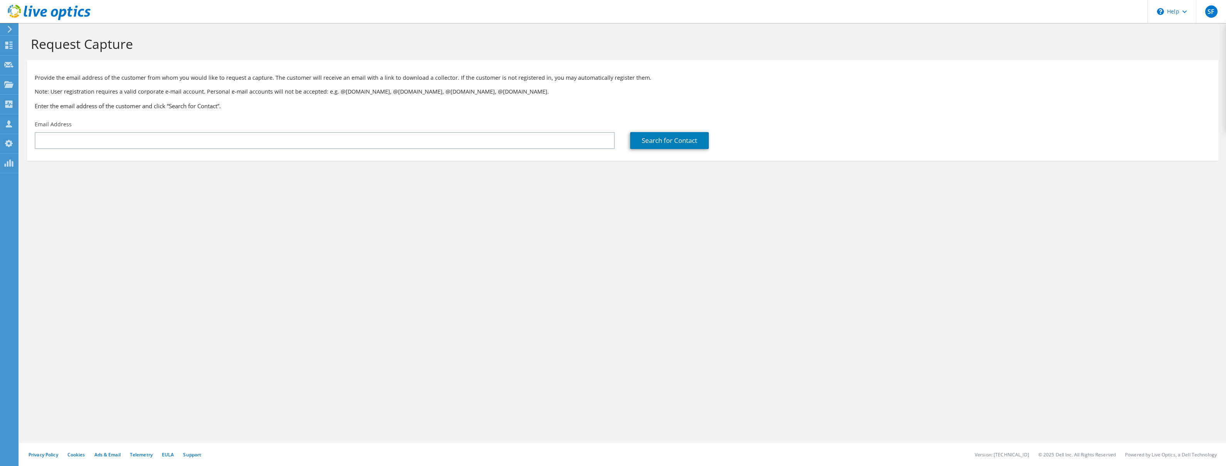 This screenshot has width=1226, height=466. Describe the element at coordinates (1077, 455) in the screenshot. I see `li: © 2025 Dell Inc. All Rights Reserved` at that location.